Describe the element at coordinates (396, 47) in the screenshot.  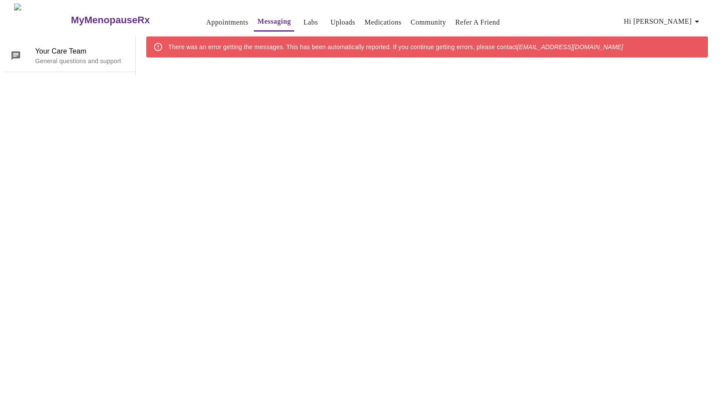
I see `div: There was an error getting the messages. This has been automatically reported. If you continue ge...` at that location.